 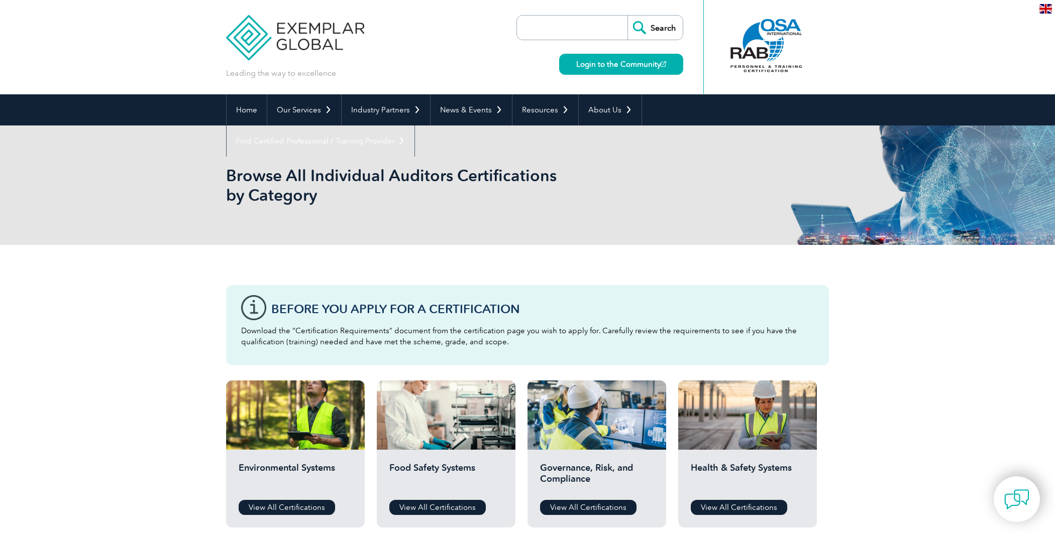 What do you see at coordinates (545, 110) in the screenshot?
I see `a: Resources` at bounding box center [545, 110].